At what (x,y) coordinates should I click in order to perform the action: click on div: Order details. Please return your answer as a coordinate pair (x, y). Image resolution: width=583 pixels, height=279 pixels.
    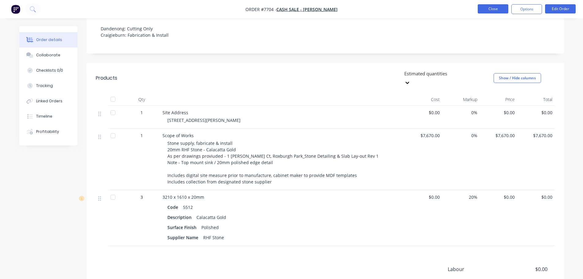
    Looking at the image, I should click on (49, 40).